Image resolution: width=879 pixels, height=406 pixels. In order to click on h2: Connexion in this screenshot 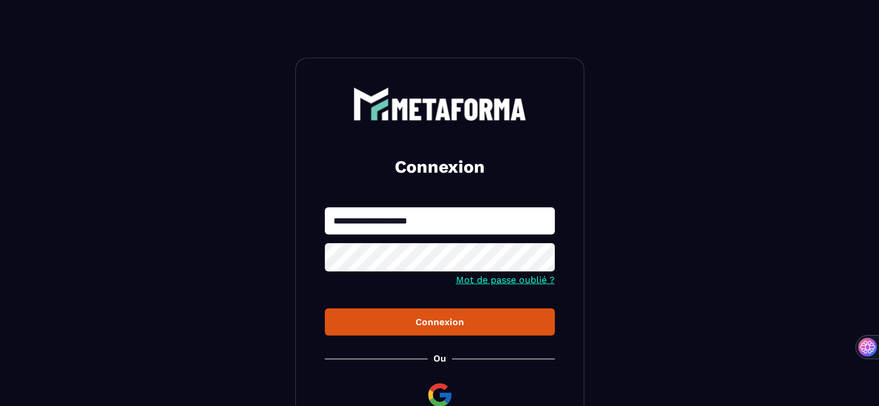, I will do `click(440, 167)`.